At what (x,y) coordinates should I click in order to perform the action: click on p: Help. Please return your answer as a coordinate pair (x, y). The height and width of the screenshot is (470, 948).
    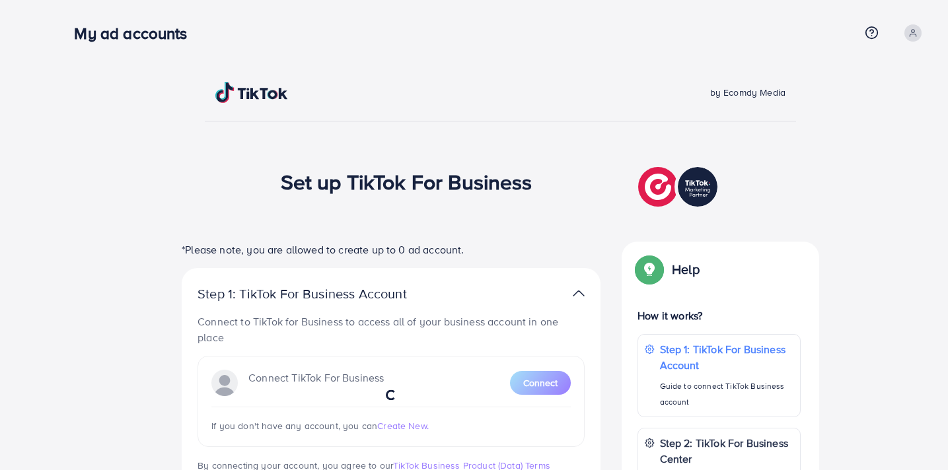
    Looking at the image, I should click on (686, 270).